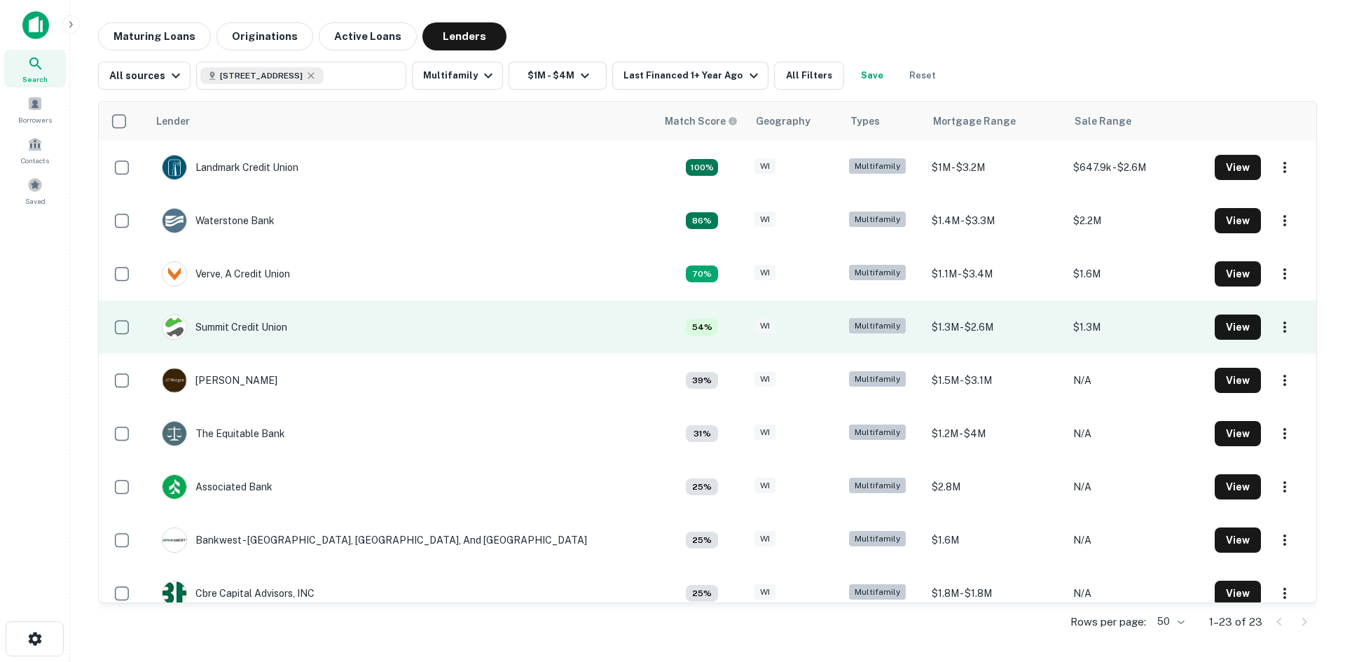 Image resolution: width=1345 pixels, height=662 pixels. I want to click on div: Last Financed 1+ Year Ago, so click(692, 76).